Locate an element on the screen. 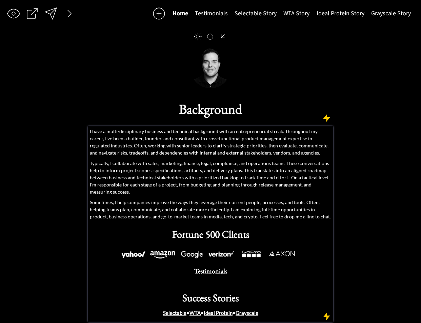 The height and width of the screenshot is (323, 421). img: 47b7bdac4285ee24654ca7d68cf06351.png is located at coordinates (162, 254).